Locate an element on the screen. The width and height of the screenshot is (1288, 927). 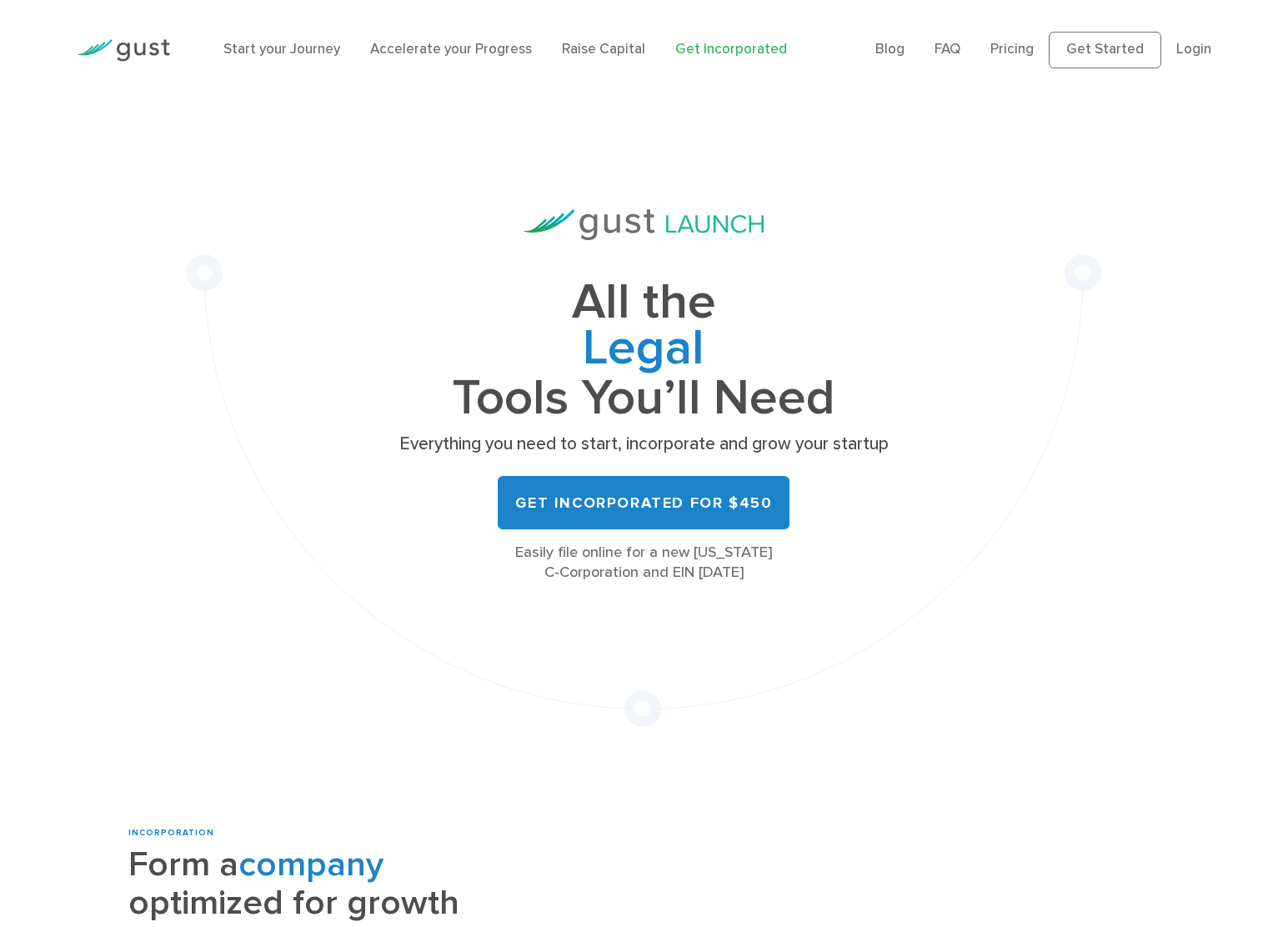
a: Get Started is located at coordinates (1105, 50).